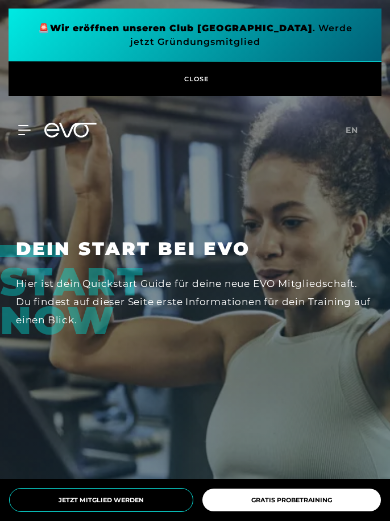 The width and height of the screenshot is (390, 521). I want to click on a: en, so click(355, 130).